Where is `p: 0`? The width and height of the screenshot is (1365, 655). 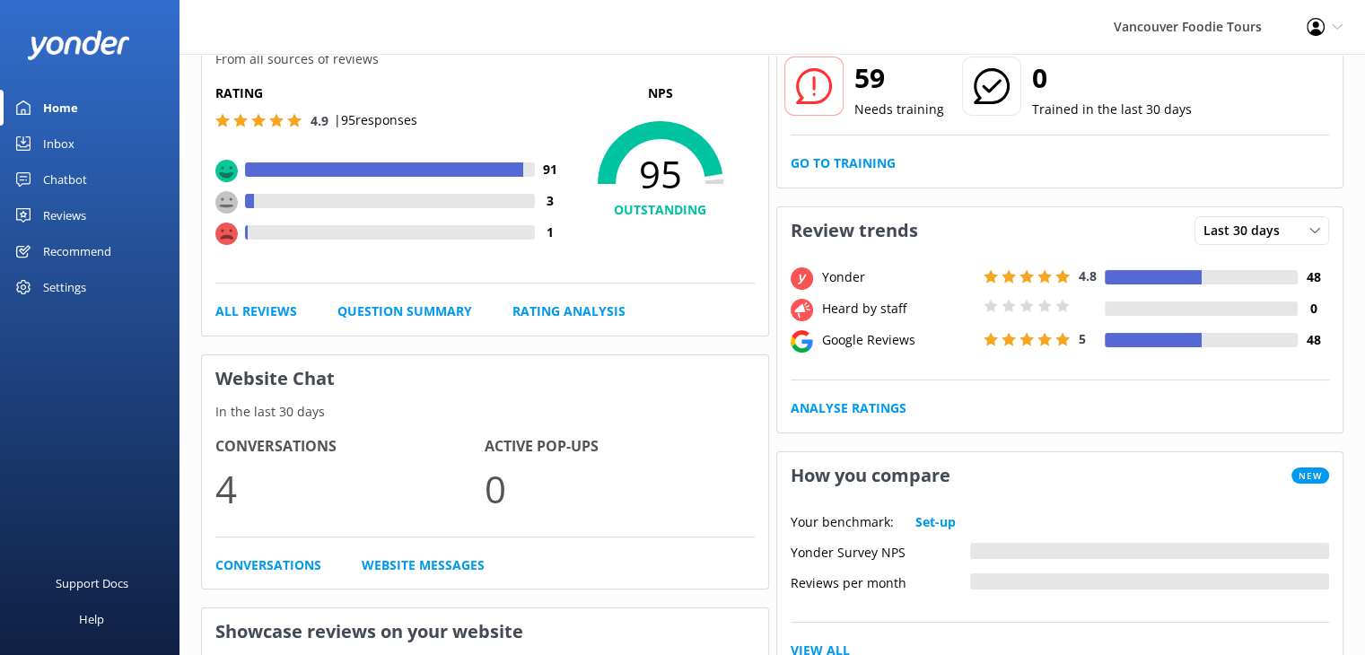
p: 0 is located at coordinates (619, 488).